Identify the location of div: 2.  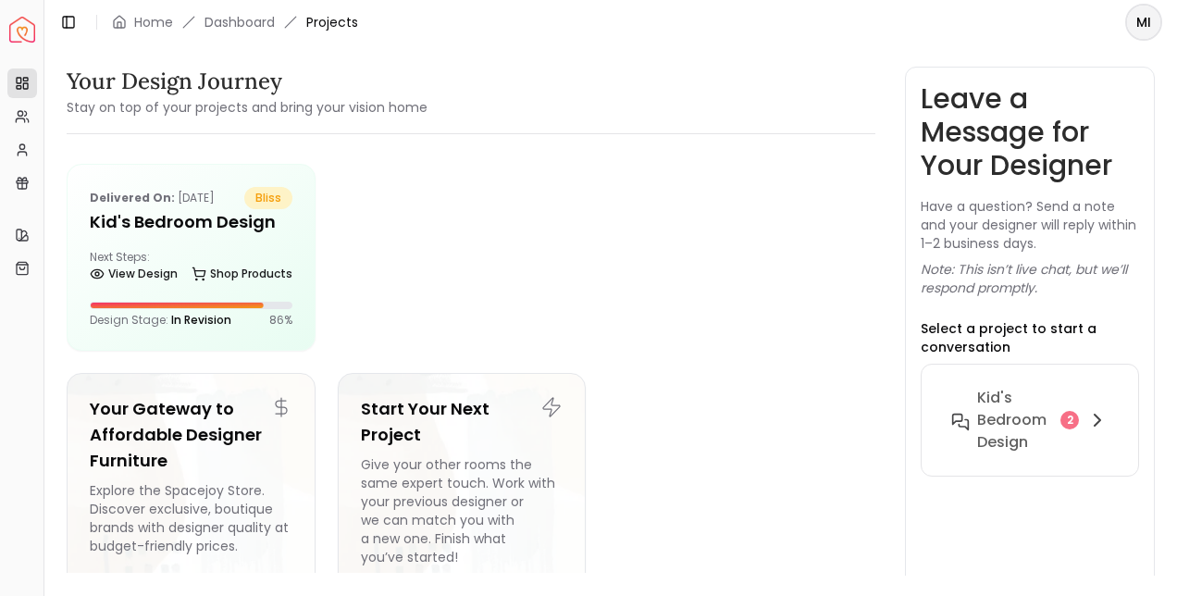
(1070, 420).